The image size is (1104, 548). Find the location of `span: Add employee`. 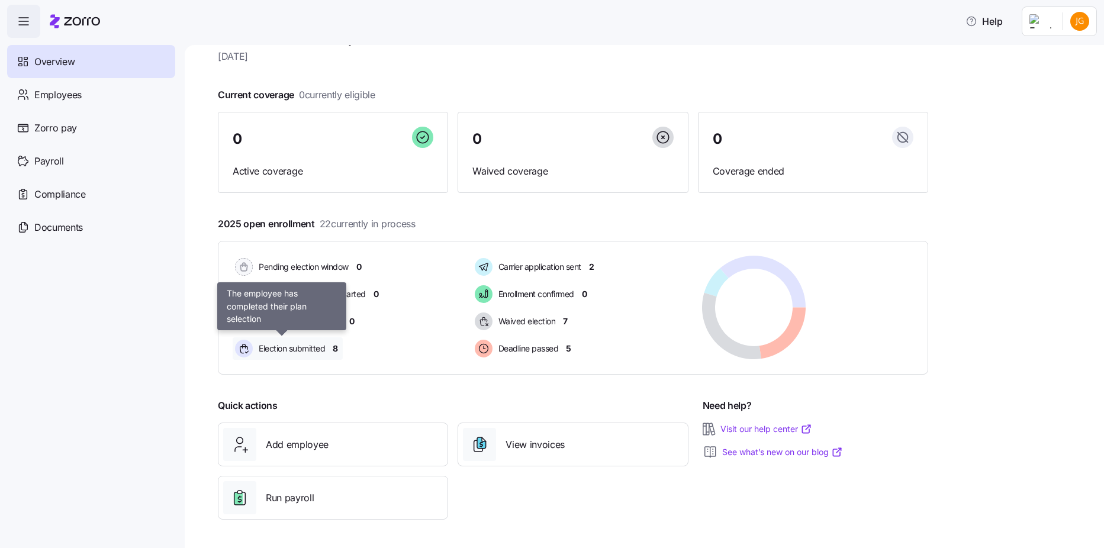

span: Add employee is located at coordinates (297, 444).